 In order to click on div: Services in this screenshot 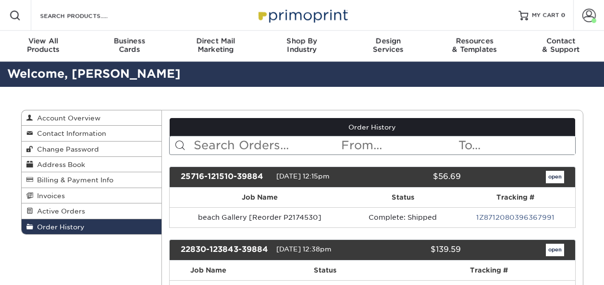, I will do `click(388, 45)`.